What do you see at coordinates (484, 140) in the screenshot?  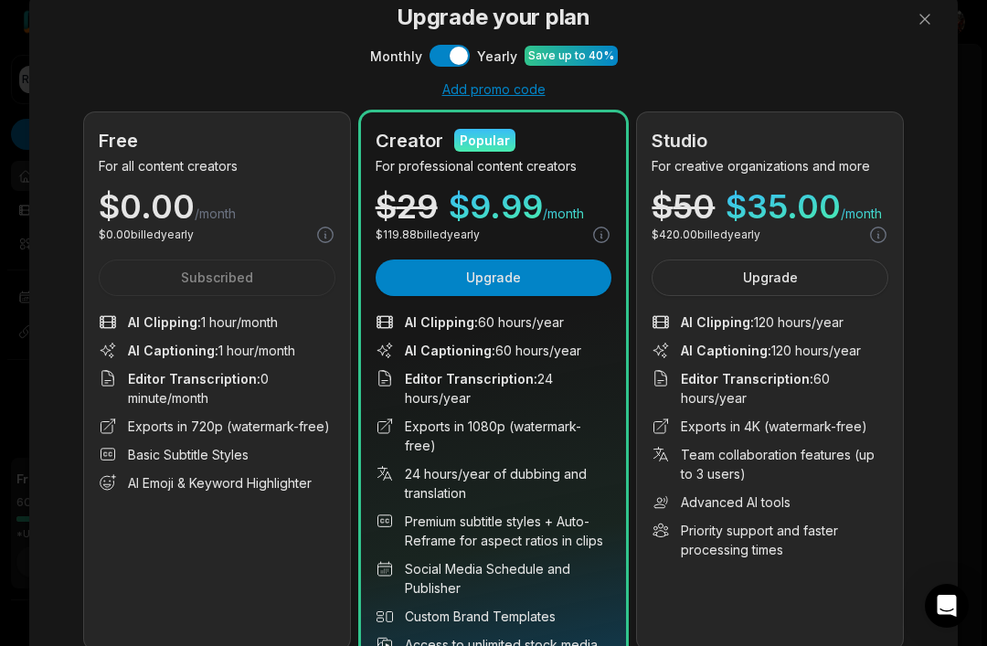 I see `div: Popular` at bounding box center [484, 140].